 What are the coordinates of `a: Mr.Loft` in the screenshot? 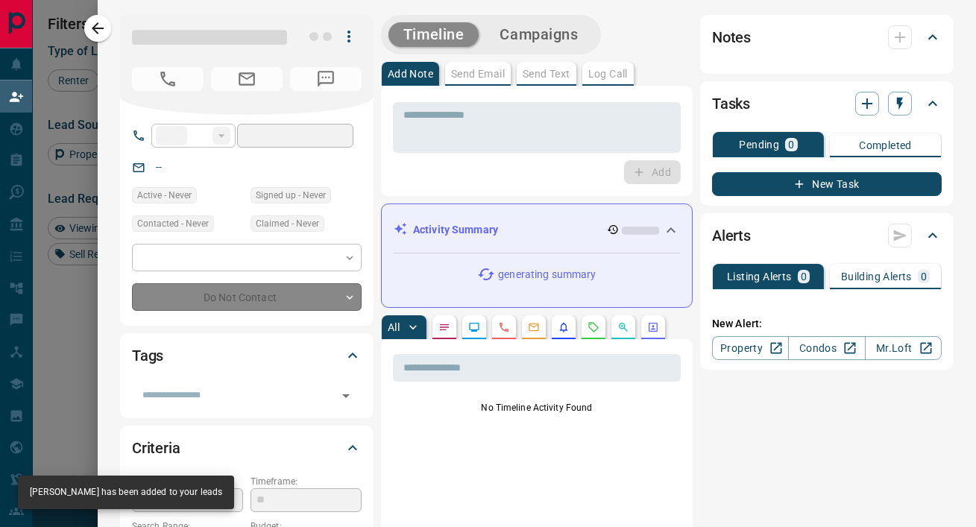 It's located at (903, 348).